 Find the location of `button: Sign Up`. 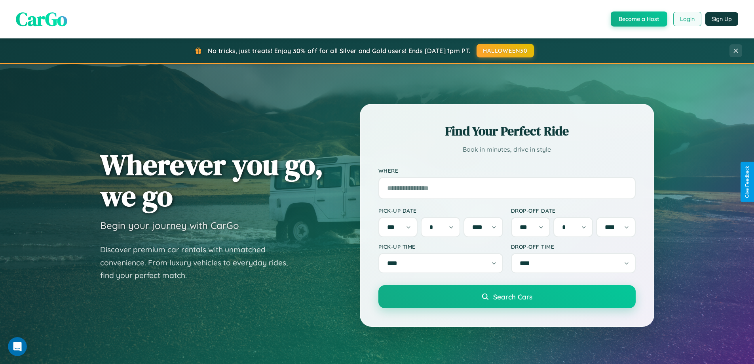

button: Sign Up is located at coordinates (721, 19).